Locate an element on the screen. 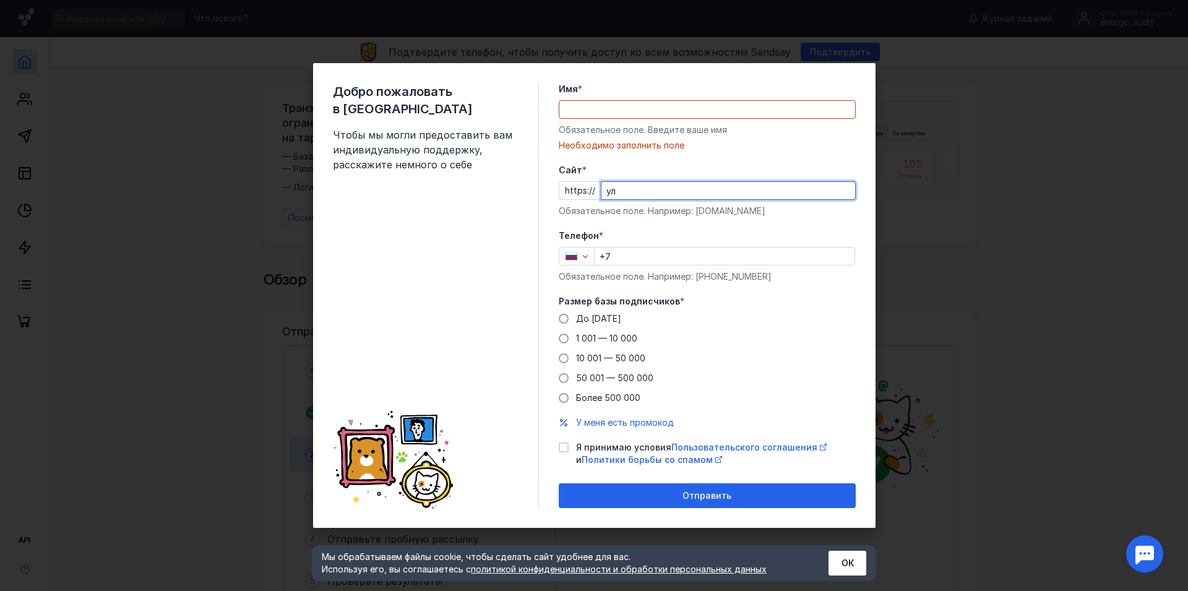 The height and width of the screenshot is (591, 1188). span: Отправить is located at coordinates (707, 496).